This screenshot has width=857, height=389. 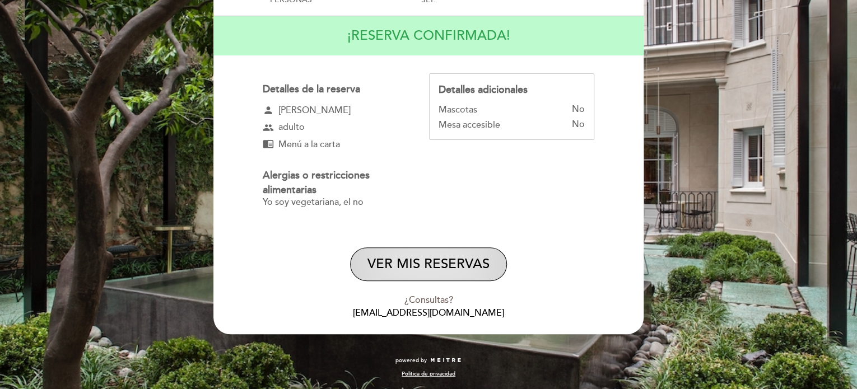 I want to click on button: VER MIS RESERVAS, so click(x=428, y=264).